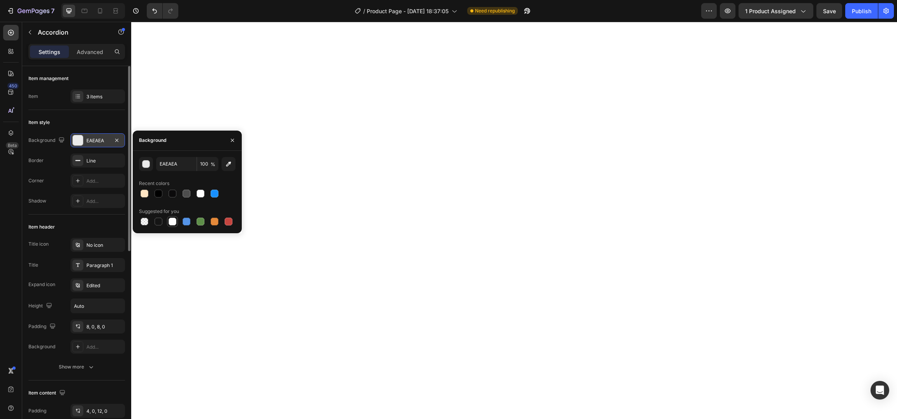 The image size is (897, 419). I want to click on button: Show more, so click(77, 367).